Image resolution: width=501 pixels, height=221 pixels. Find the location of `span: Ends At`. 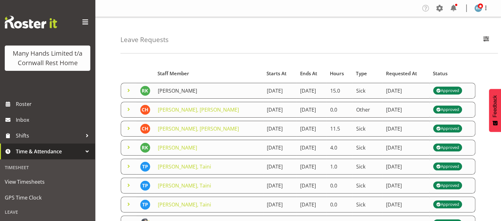

span: Ends At is located at coordinates (308, 73).